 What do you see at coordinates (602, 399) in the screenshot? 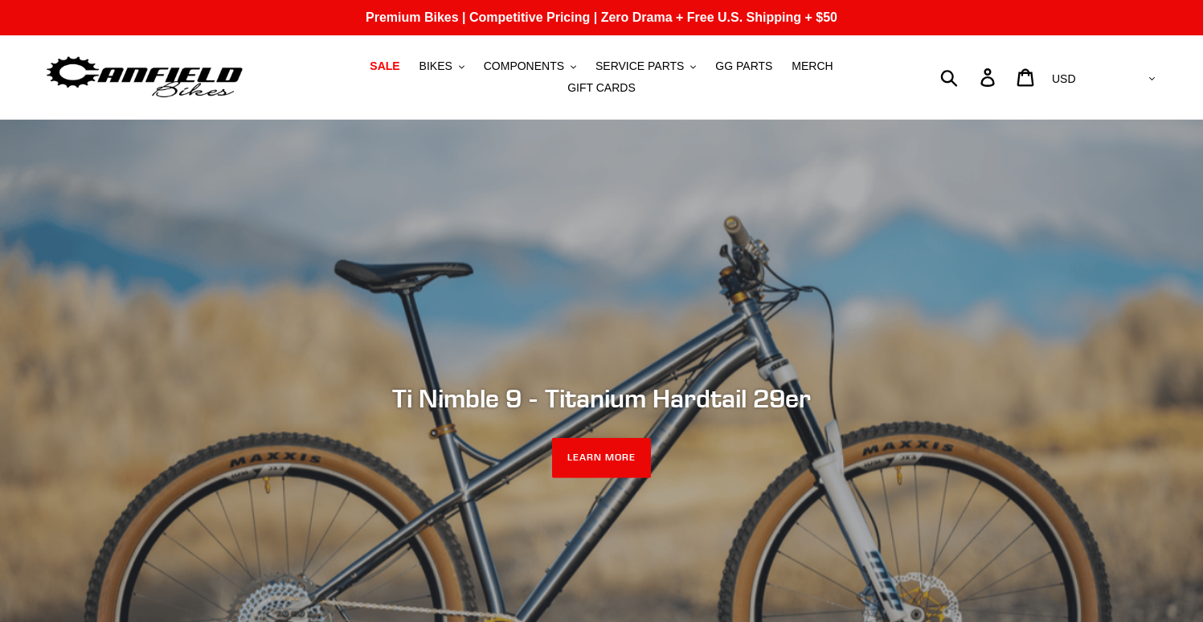
I see `h2: Ti Nimble 9 - Titanium Hardtail 29er` at bounding box center [602, 399].